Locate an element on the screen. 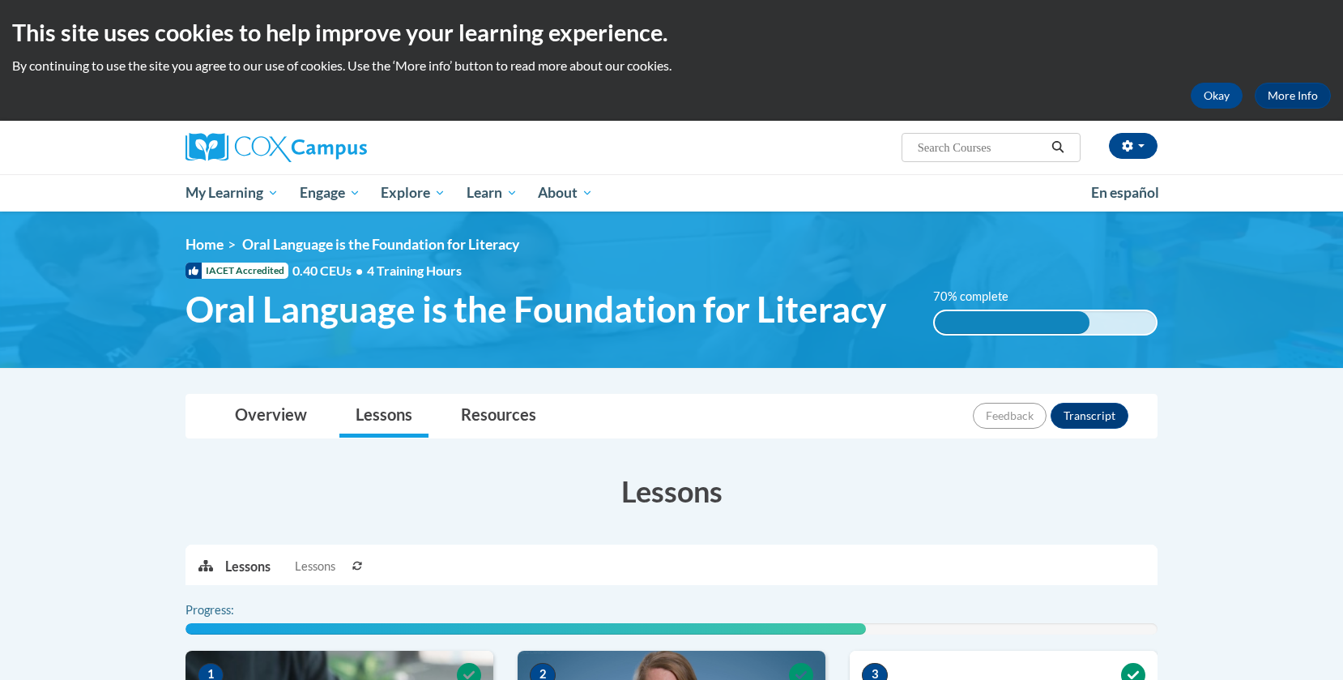 The image size is (1343, 680). a: My Learning is located at coordinates (232, 193).